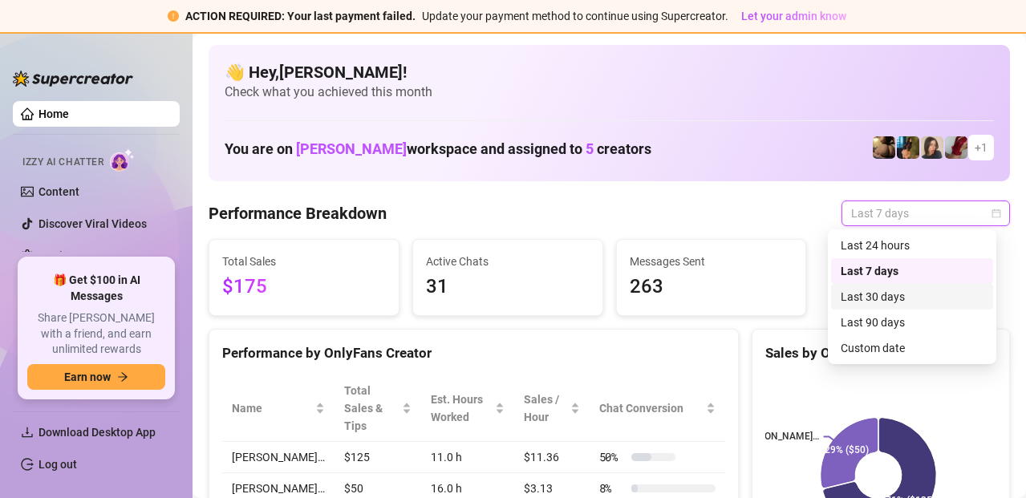 The image size is (1026, 498). What do you see at coordinates (884, 148) in the screenshot?
I see `img: Peachy` at bounding box center [884, 148].